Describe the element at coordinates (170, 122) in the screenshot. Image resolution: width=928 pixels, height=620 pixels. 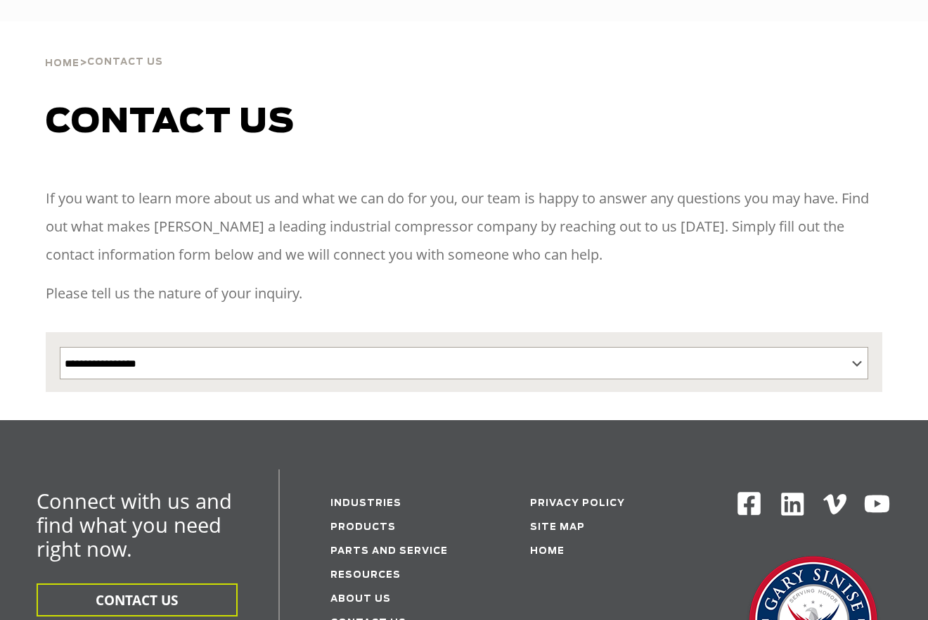
I see `span: Contact us` at that location.